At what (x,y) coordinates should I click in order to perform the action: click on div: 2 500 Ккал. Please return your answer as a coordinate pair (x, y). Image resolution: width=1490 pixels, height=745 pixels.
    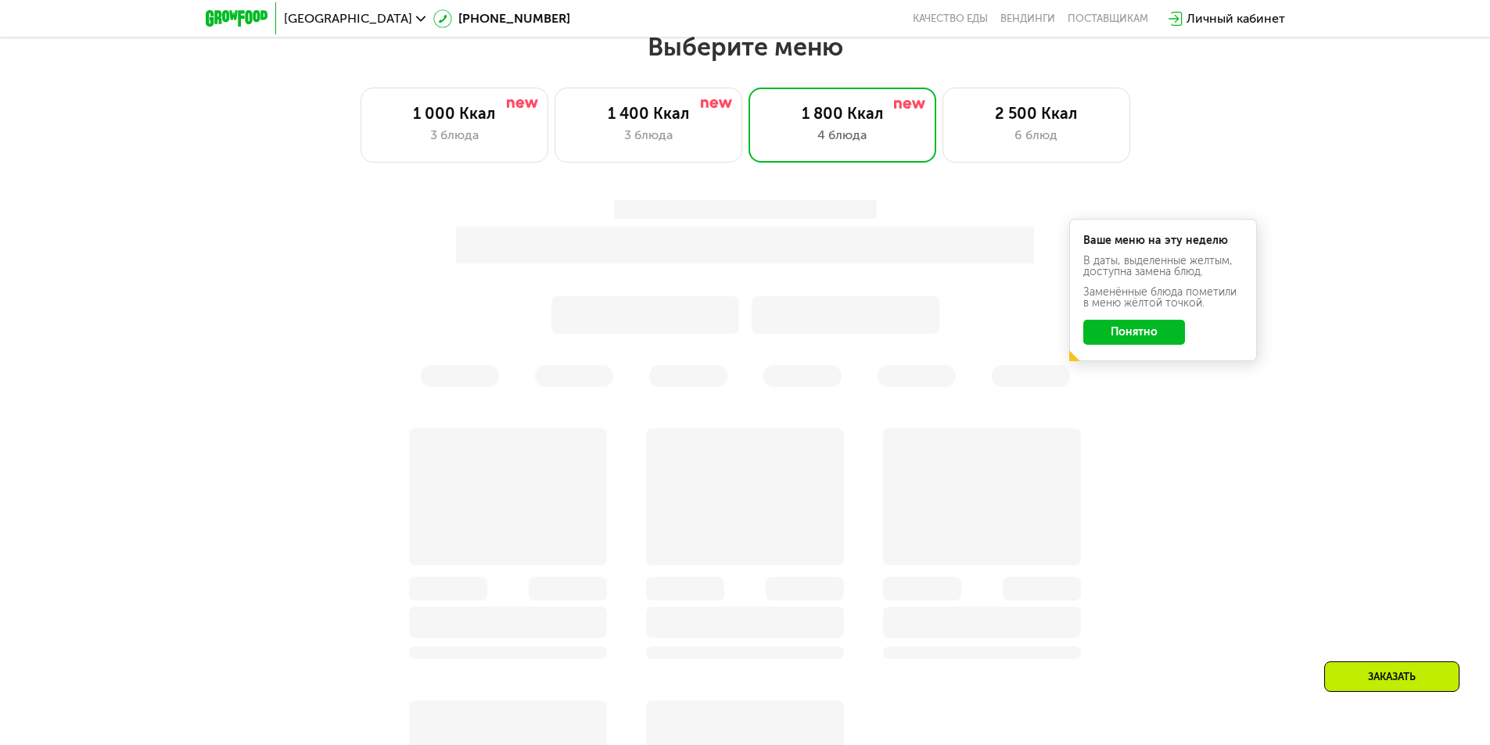
    Looking at the image, I should click on (1036, 113).